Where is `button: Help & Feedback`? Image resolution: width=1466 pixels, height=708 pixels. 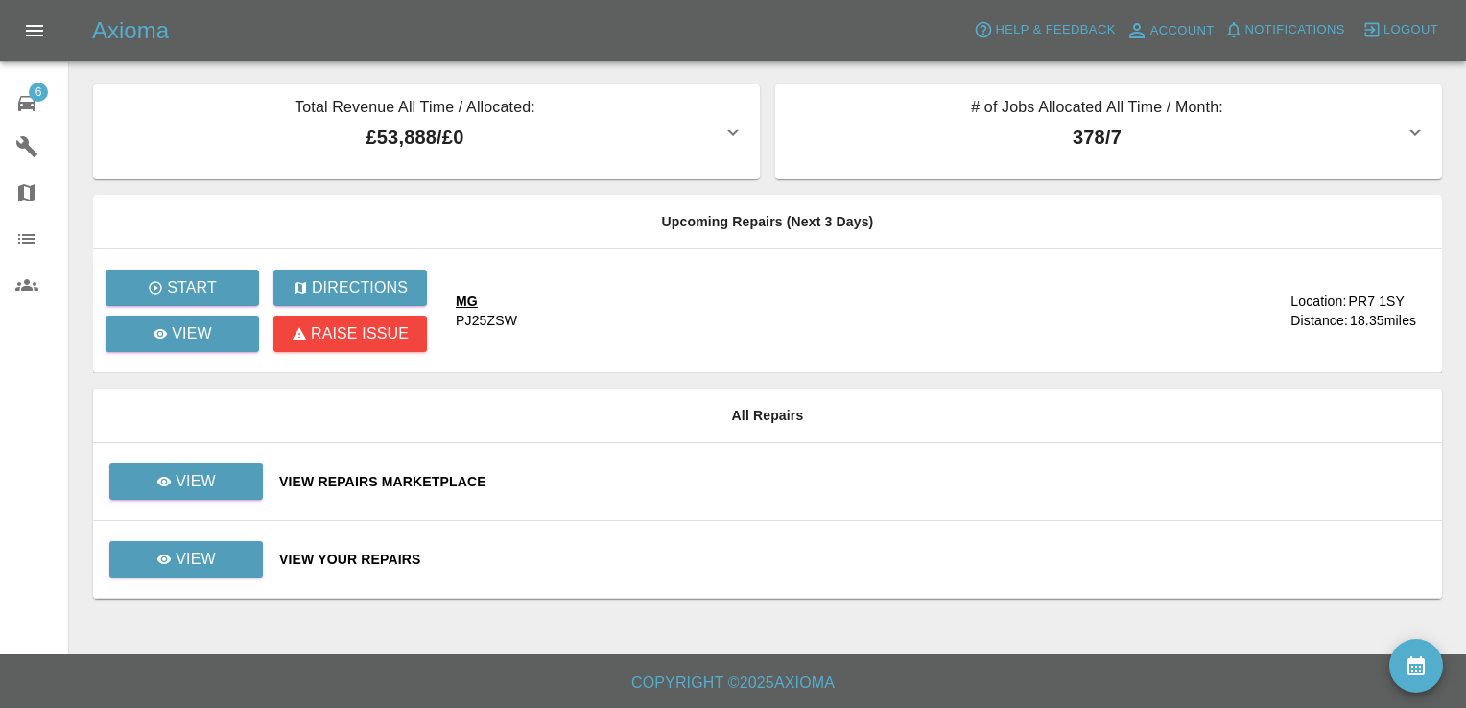
button: Help & Feedback is located at coordinates (1044, 30).